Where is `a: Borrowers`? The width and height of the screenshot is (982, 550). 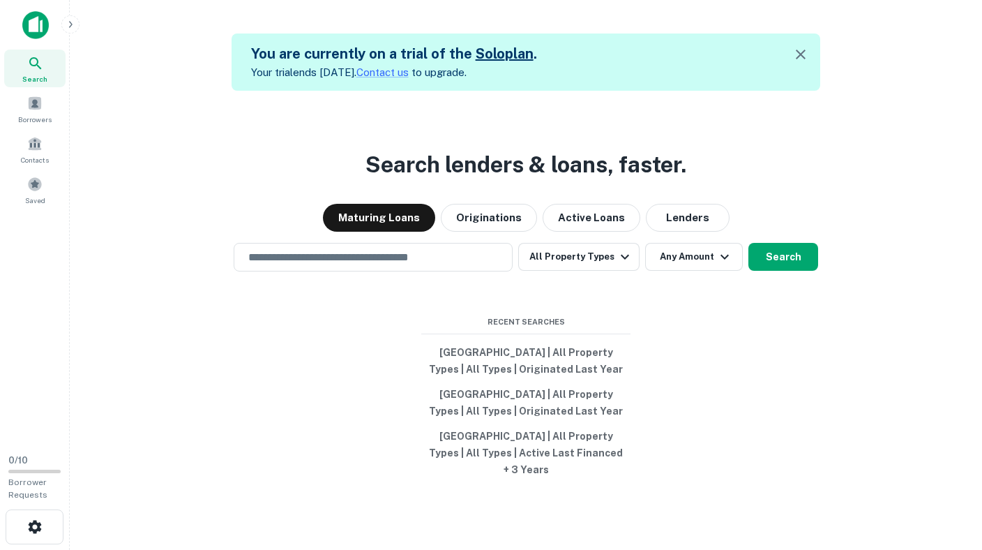 a: Borrowers is located at coordinates (35, 109).